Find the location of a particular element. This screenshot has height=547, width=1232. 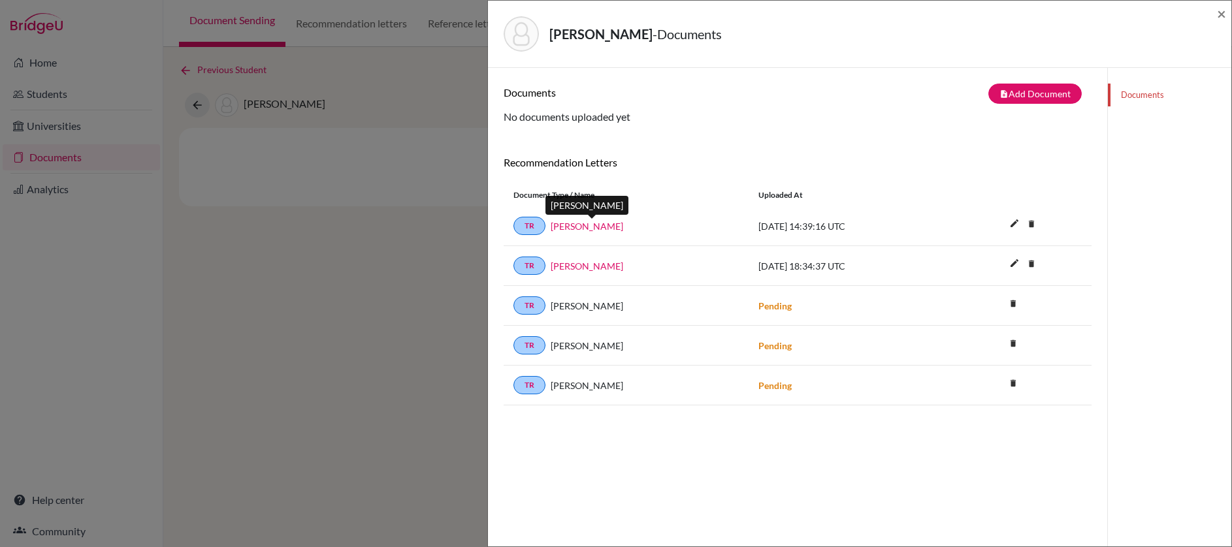

div: Document Type / Name is located at coordinates (626, 195).